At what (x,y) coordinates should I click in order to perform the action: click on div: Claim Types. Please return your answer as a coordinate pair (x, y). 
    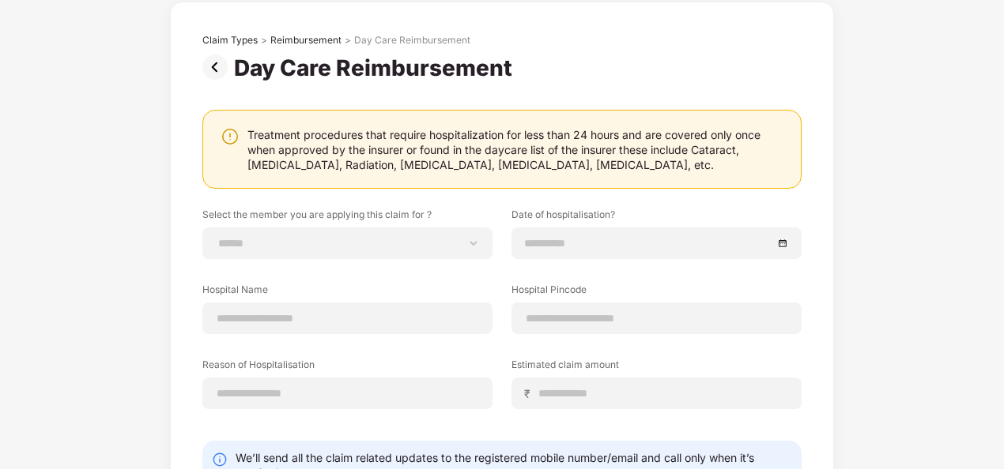
    Looking at the image, I should click on (230, 40).